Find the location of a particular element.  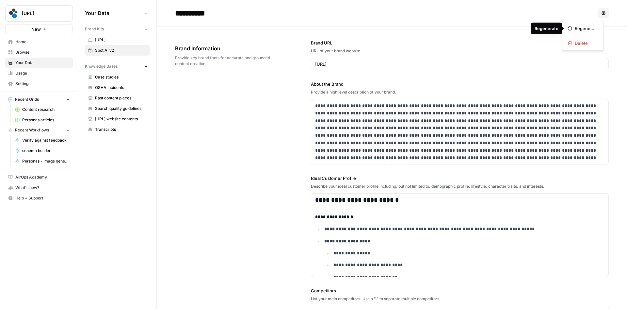

span: Provide key brand facts for accurate and grounded content creation. is located at coordinates (225, 61).